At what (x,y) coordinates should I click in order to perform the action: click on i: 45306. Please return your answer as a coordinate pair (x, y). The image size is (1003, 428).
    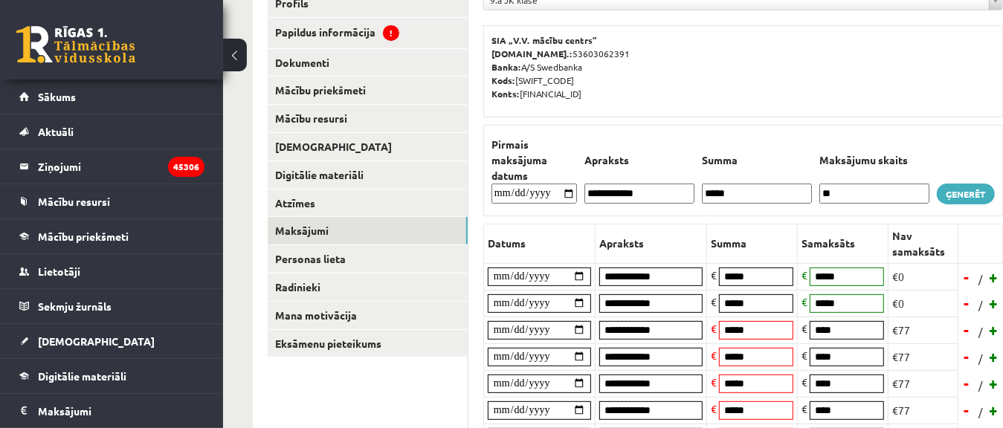
    Looking at the image, I should click on (186, 167).